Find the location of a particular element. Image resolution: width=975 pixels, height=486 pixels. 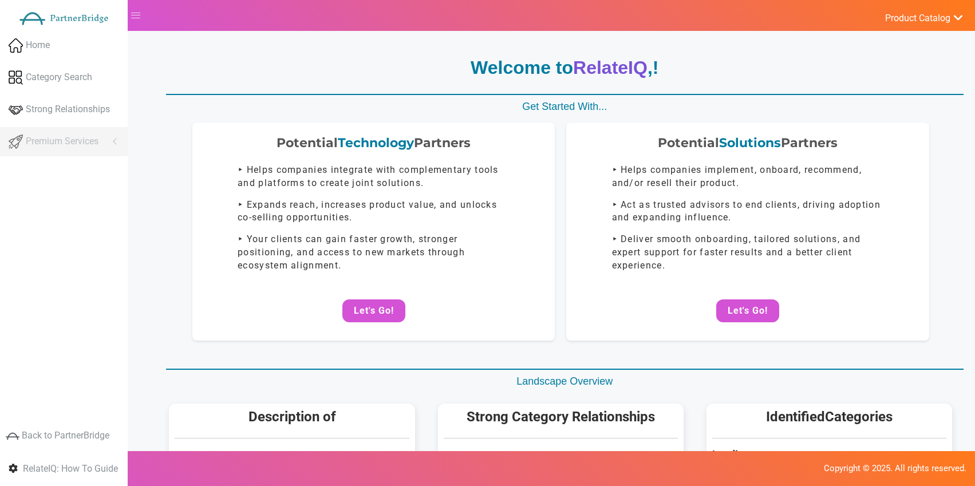

p: Copyright © 2025. All rights reserved. is located at coordinates (487, 468).